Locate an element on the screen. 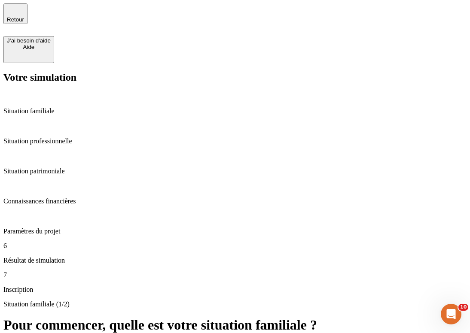  button: J’ai besoin d'aideAide is located at coordinates (29, 49).